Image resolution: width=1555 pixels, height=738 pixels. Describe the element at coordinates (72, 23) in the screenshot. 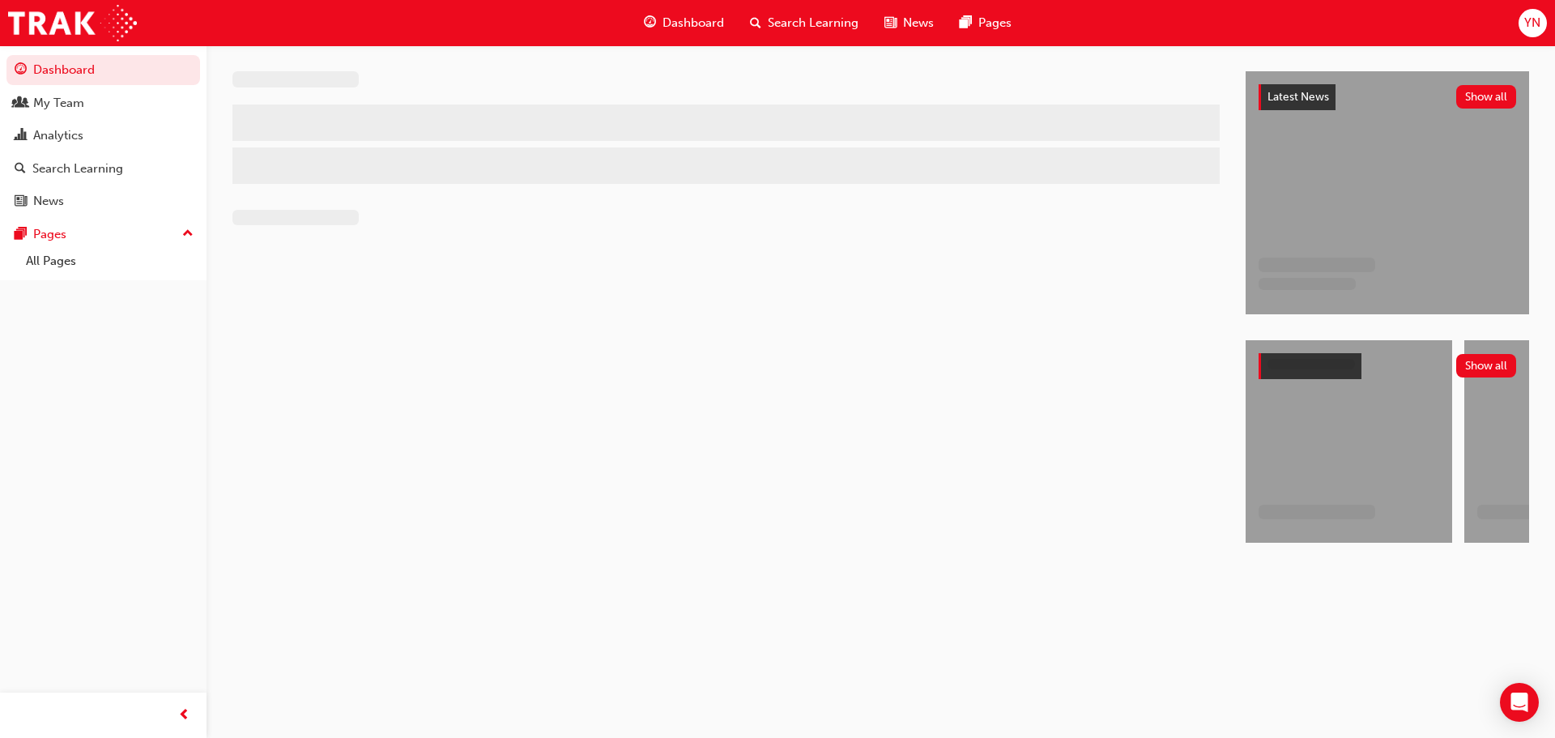

I see `img: Trak` at that location.